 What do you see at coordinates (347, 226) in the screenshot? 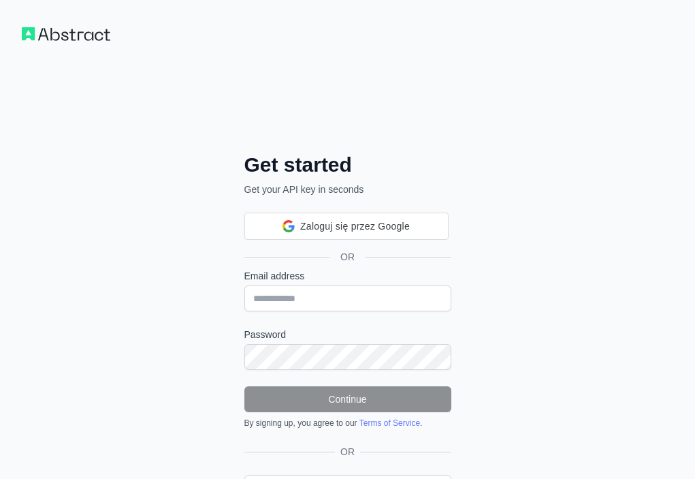
I see `div: Zaloguj się przez Google` at bounding box center [347, 226].